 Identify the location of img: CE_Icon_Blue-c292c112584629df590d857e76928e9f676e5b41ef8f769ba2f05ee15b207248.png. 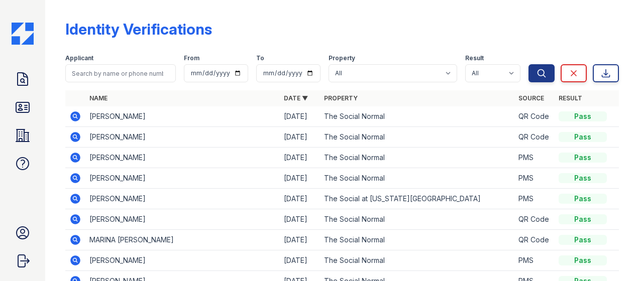
(23, 34).